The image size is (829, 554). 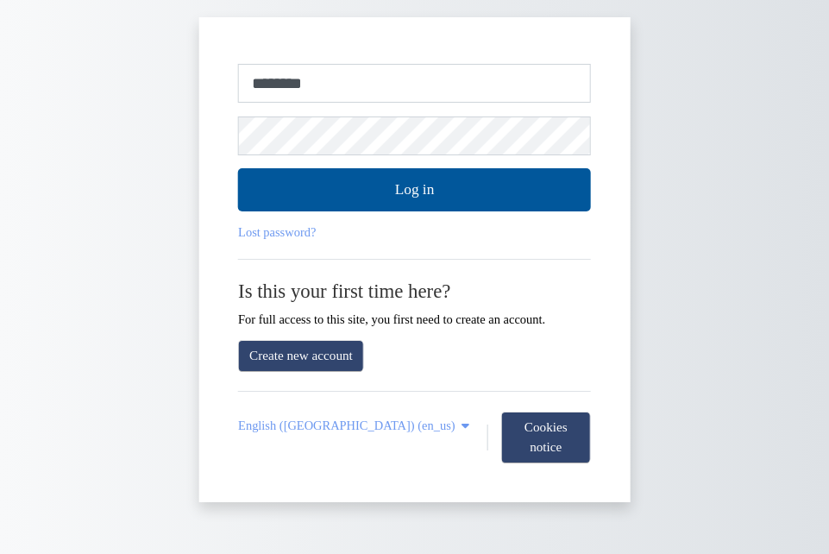 What do you see at coordinates (414, 291) in the screenshot?
I see `h2: Is this your first time here?` at bounding box center [414, 291].